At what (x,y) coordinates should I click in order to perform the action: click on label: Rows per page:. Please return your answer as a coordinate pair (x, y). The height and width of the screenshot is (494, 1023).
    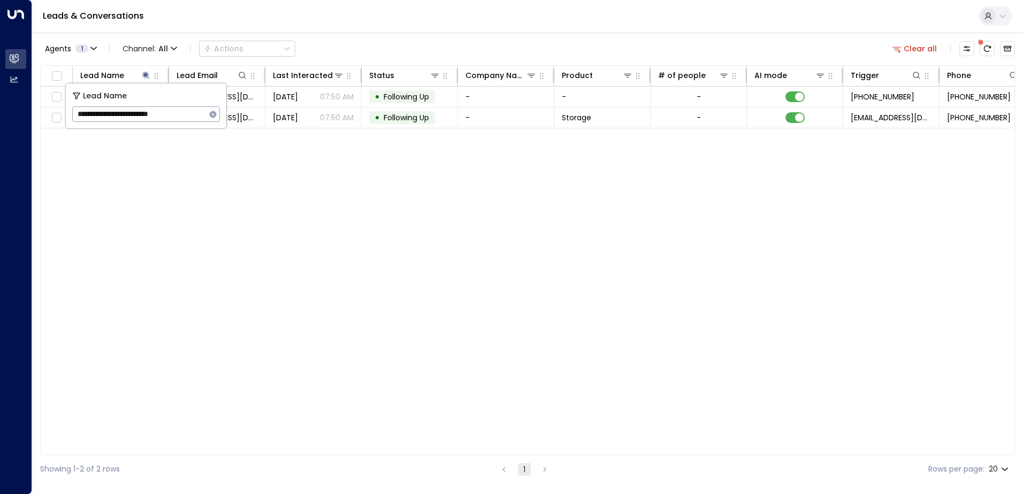
    Looking at the image, I should click on (956, 469).